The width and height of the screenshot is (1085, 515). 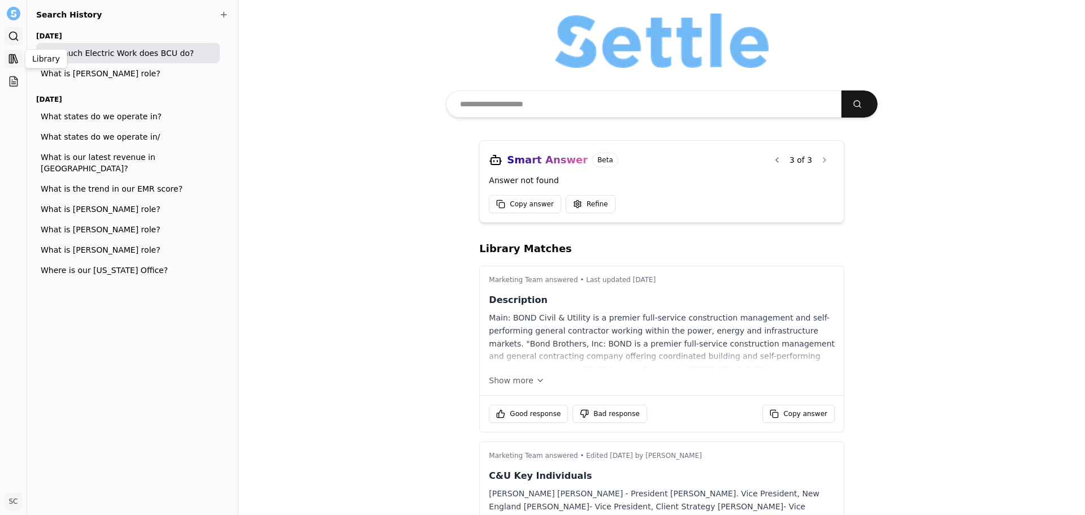 What do you see at coordinates (662, 41) in the screenshot?
I see `img: Organization logo` at bounding box center [662, 41].